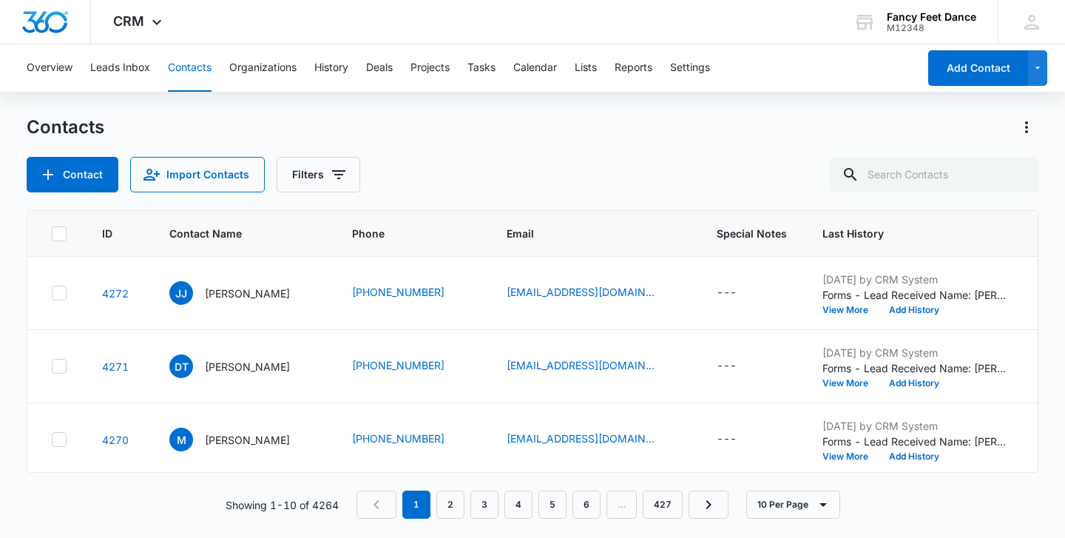  What do you see at coordinates (793, 504) in the screenshot?
I see `button: 10 Per Page` at bounding box center [793, 504].